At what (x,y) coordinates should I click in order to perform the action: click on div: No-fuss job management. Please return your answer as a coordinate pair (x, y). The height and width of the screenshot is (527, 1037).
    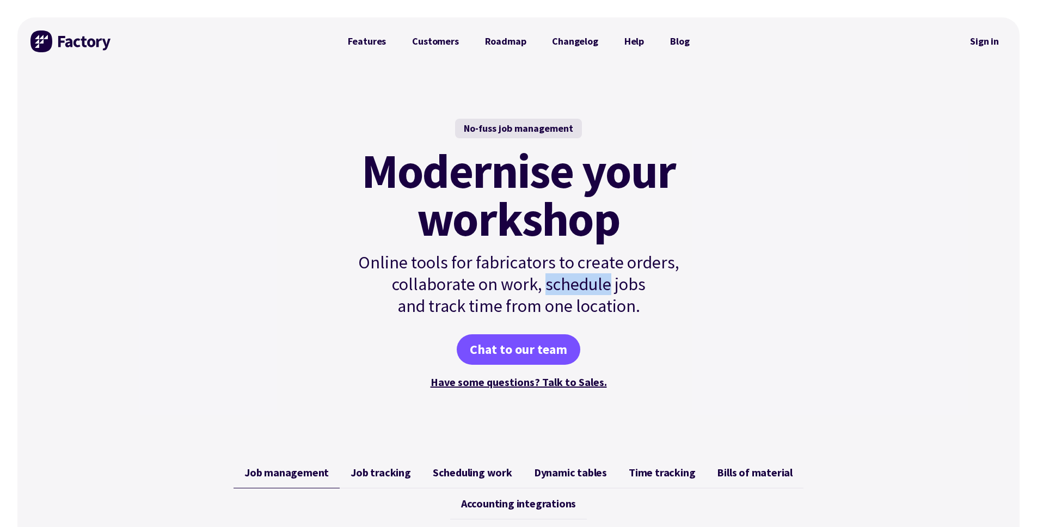
    Looking at the image, I should click on (518, 129).